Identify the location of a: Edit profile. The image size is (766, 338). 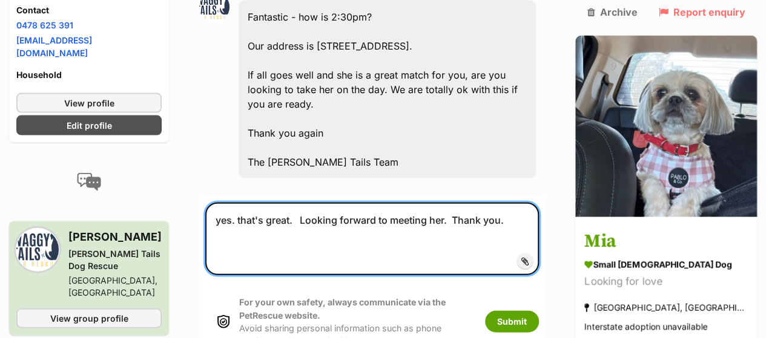
(89, 125).